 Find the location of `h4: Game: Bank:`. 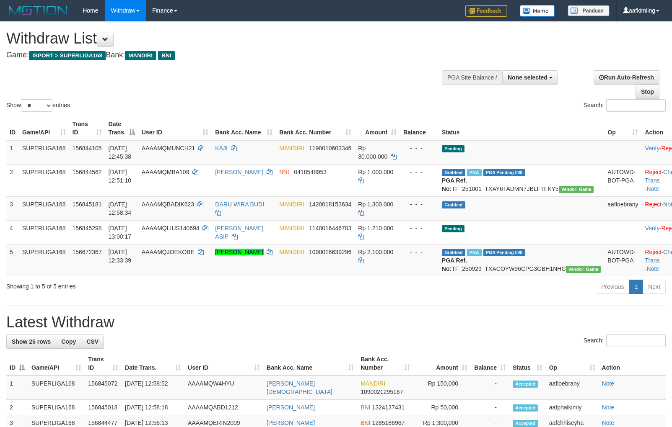

h4: Game: Bank: is located at coordinates (223, 55).